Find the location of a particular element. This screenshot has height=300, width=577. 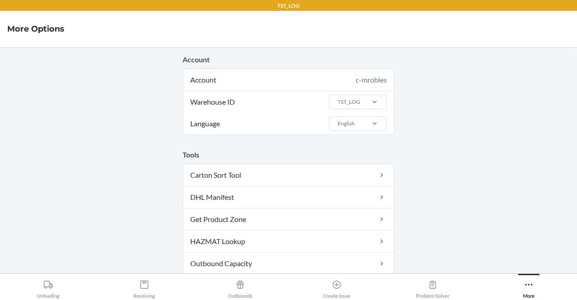

div: More is located at coordinates (529, 287).